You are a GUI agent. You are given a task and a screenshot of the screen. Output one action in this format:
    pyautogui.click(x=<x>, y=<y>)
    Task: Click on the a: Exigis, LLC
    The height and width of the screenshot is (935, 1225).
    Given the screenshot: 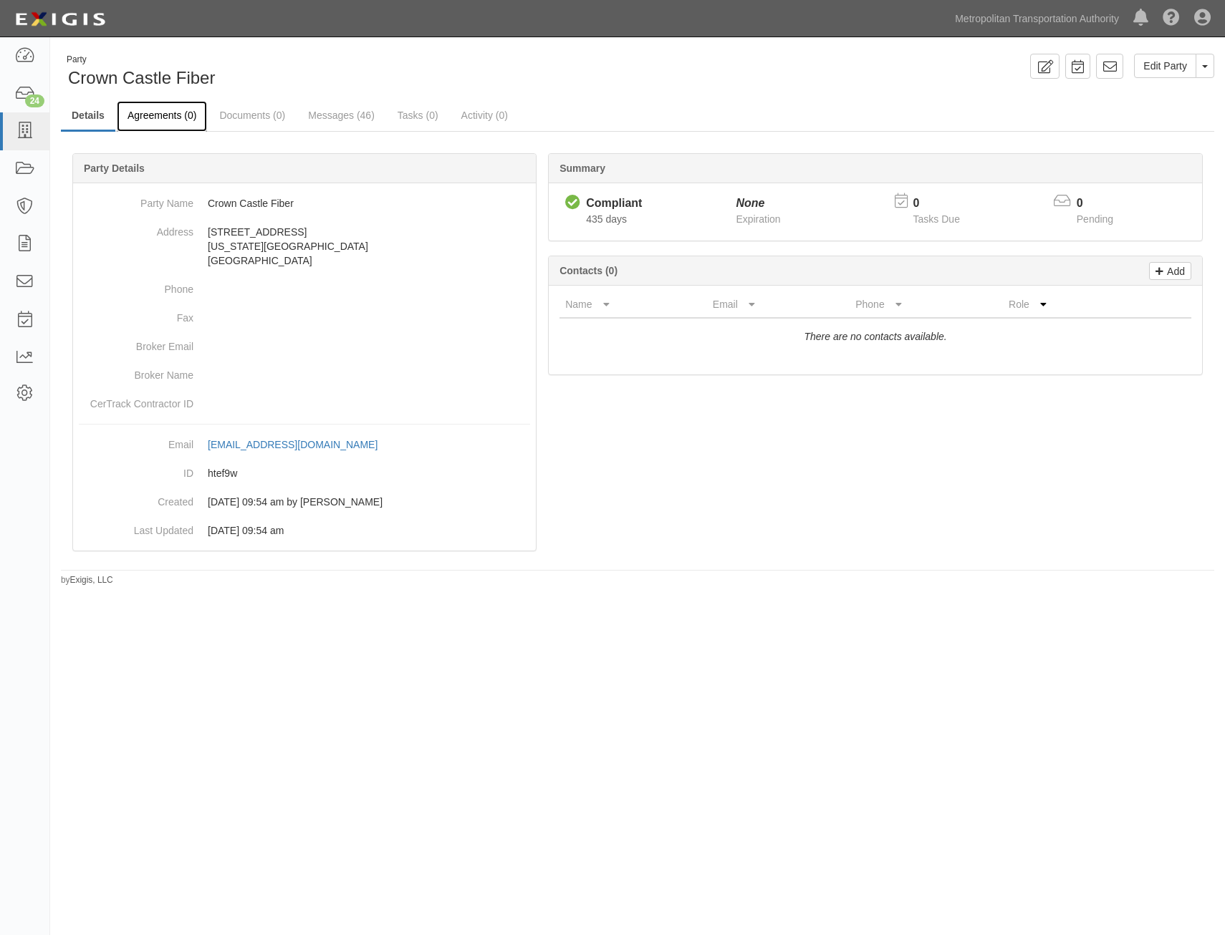 What is the action you would take?
    pyautogui.click(x=92, y=580)
    